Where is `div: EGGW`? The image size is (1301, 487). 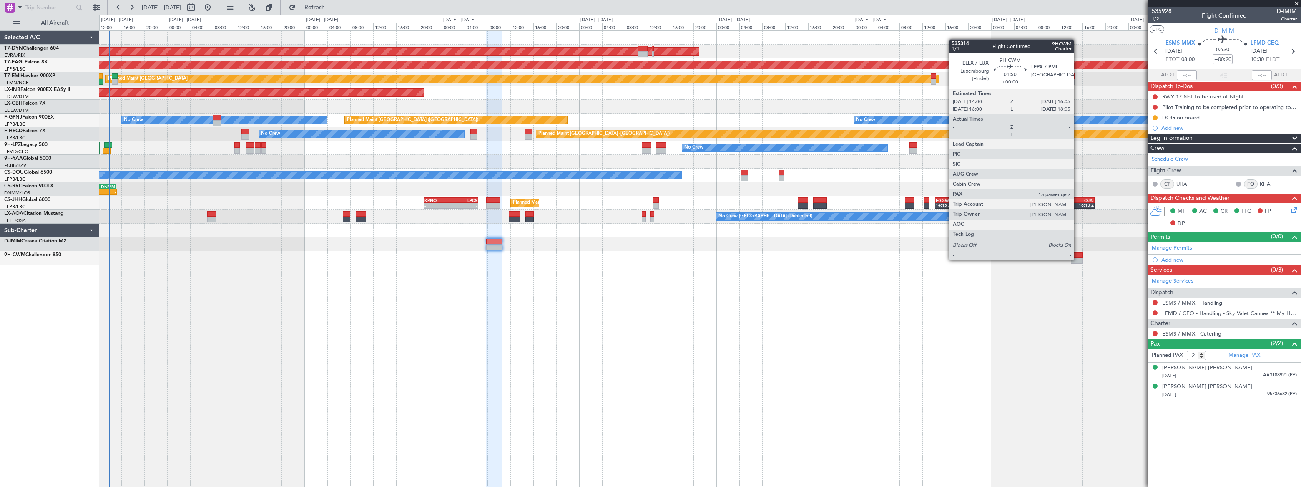
div: EGGW is located at coordinates (945, 200).